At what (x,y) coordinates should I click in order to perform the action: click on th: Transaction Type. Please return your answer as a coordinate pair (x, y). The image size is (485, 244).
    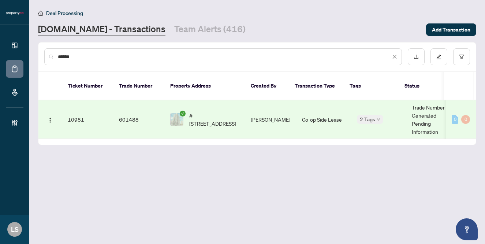
    Looking at the image, I should click on (316, 86).